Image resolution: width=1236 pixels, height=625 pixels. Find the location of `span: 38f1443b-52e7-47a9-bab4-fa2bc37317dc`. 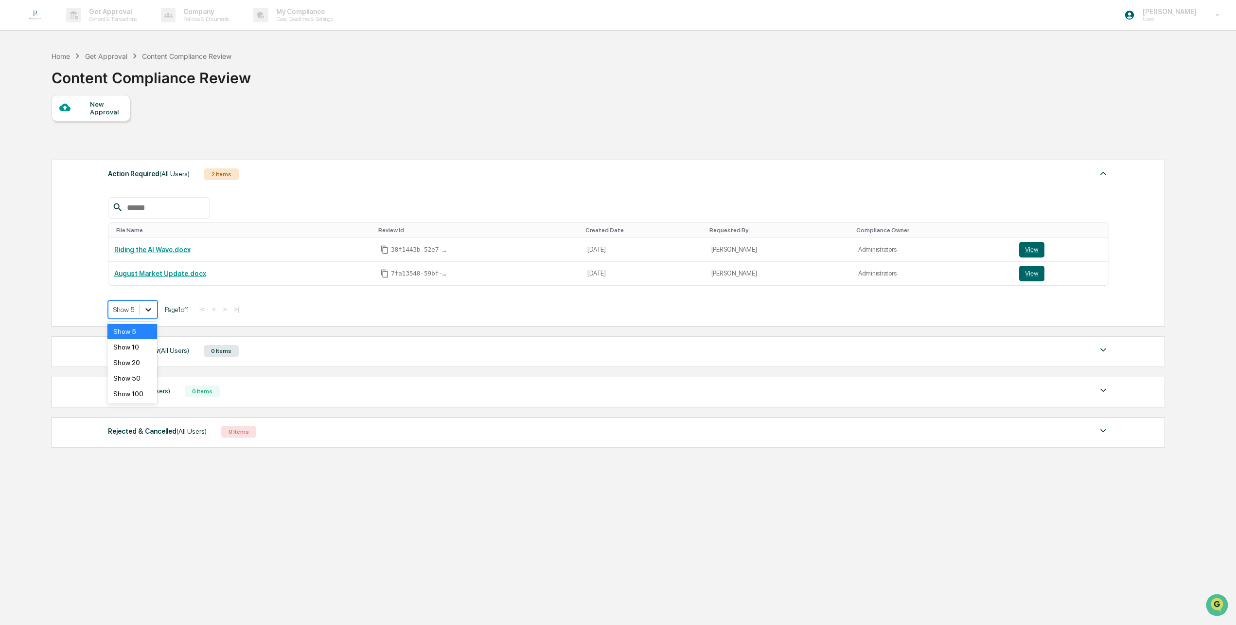

span: 38f1443b-52e7-47a9-bab4-fa2bc37317dc is located at coordinates (420, 250).